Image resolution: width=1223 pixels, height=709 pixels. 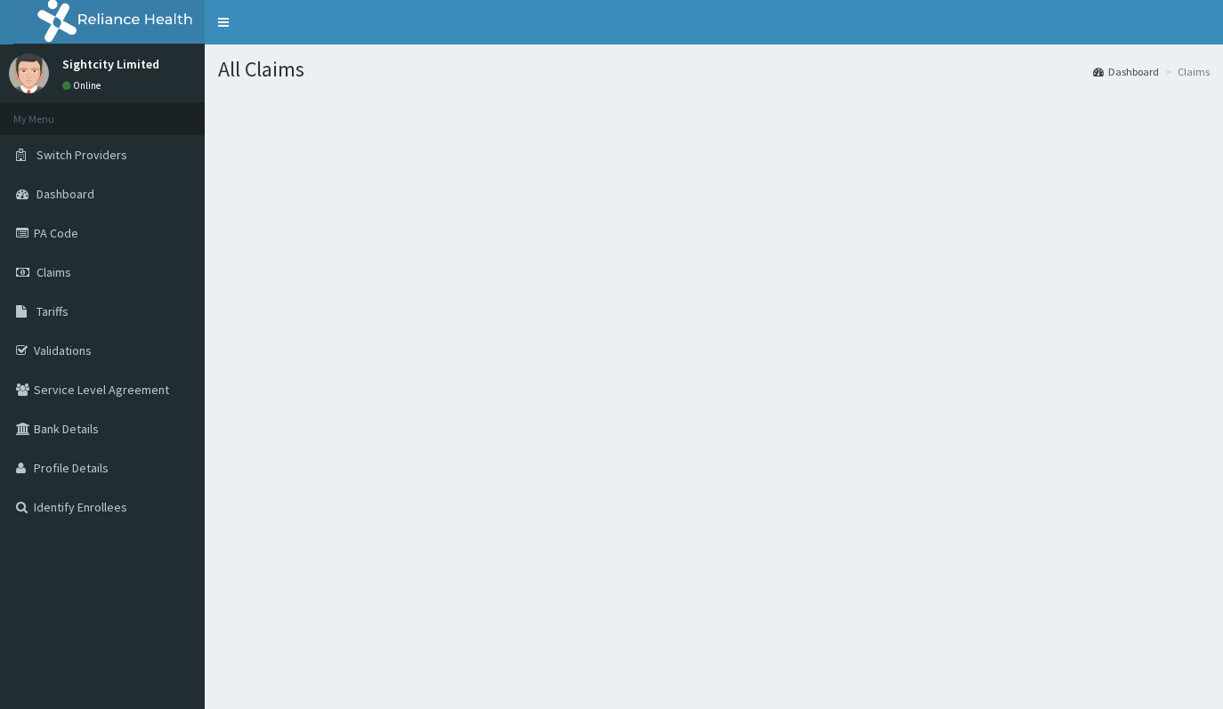 I want to click on a: Online, so click(x=84, y=85).